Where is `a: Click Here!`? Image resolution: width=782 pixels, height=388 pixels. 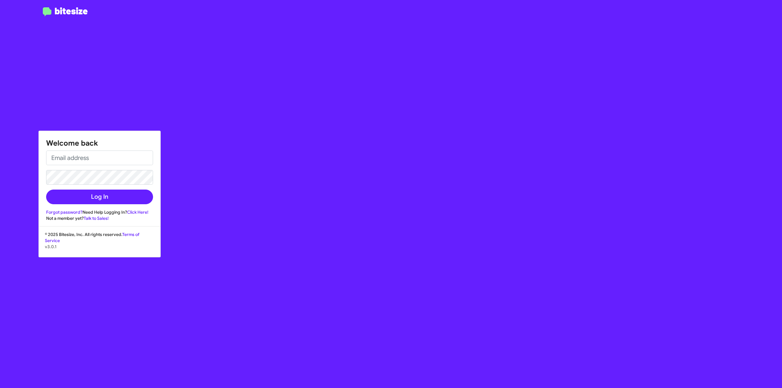 a: Click Here! is located at coordinates (138, 212).